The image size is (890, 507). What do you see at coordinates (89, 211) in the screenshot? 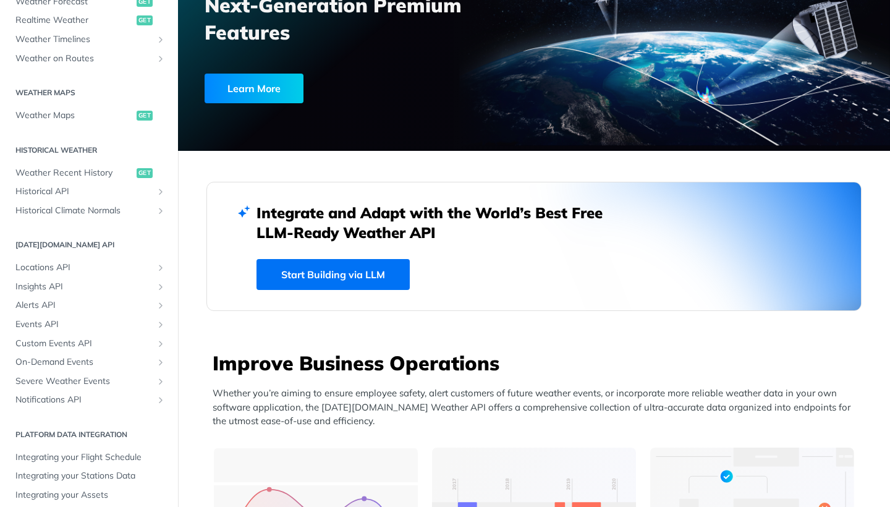
I see `a: Historical Climate NormalsShow subpages for Historical Climate Normals` at bounding box center [89, 211].